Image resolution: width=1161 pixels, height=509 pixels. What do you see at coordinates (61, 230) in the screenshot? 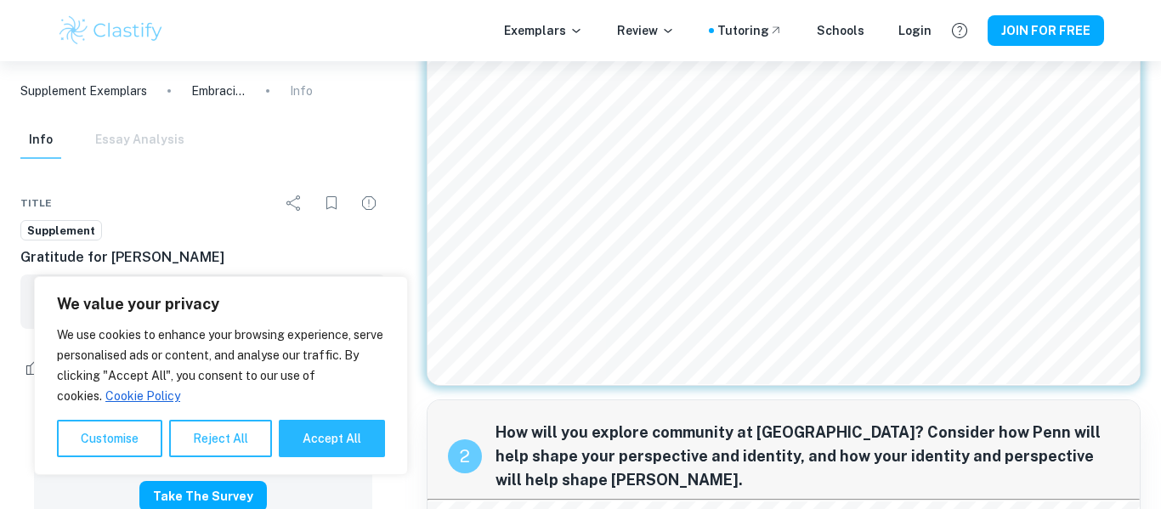
I see `a: Supplement` at bounding box center [61, 230].